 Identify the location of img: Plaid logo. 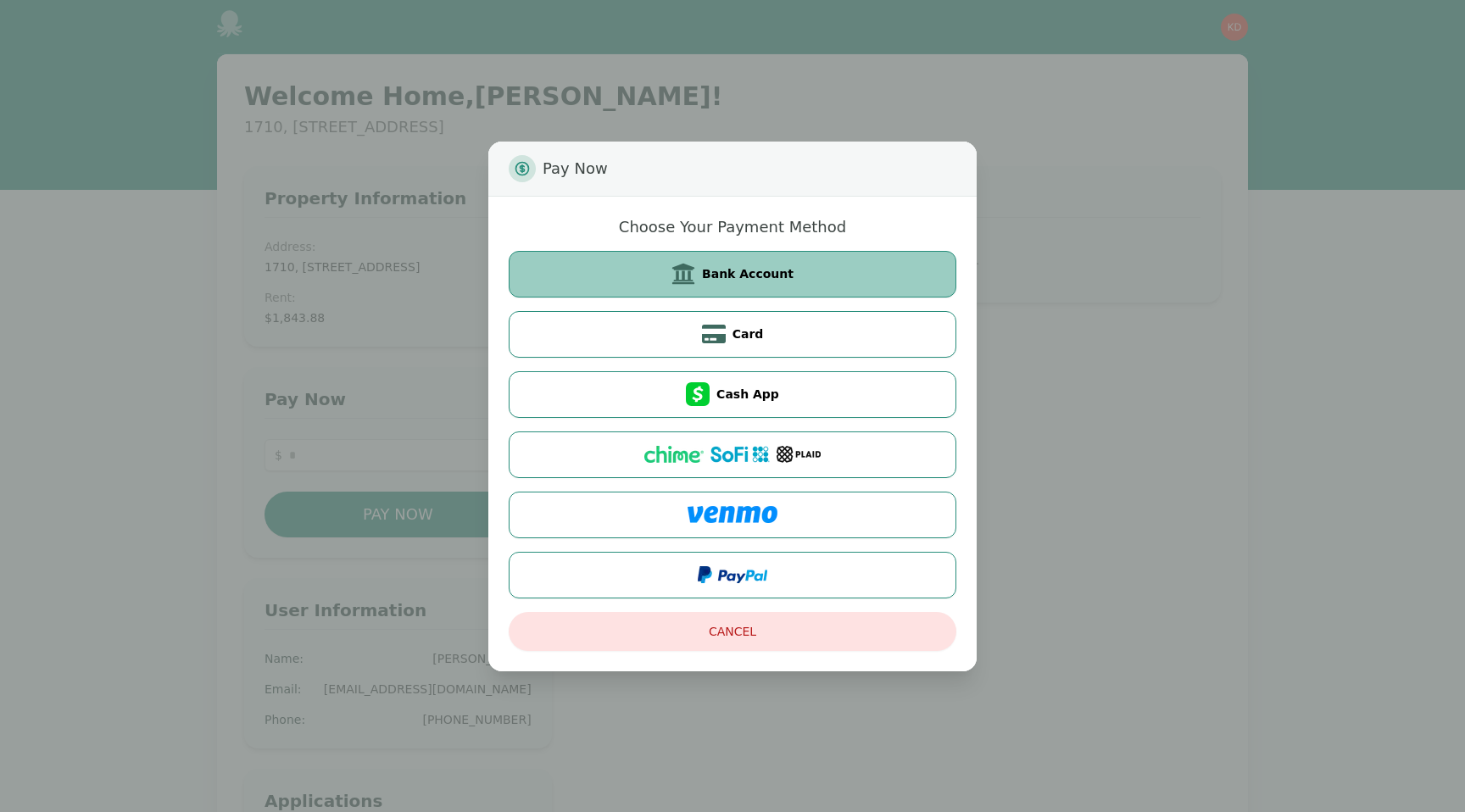
(798, 454).